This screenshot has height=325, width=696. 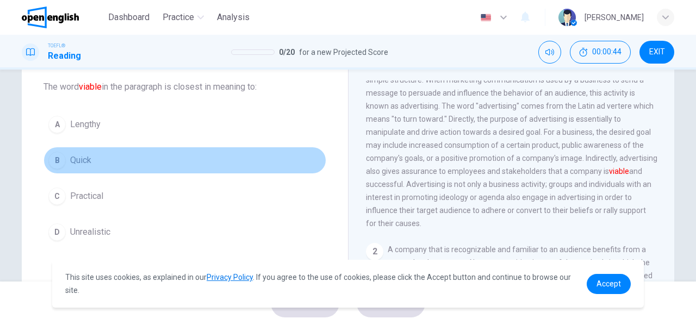 I want to click on a: OpenEnglish logo, so click(x=63, y=17).